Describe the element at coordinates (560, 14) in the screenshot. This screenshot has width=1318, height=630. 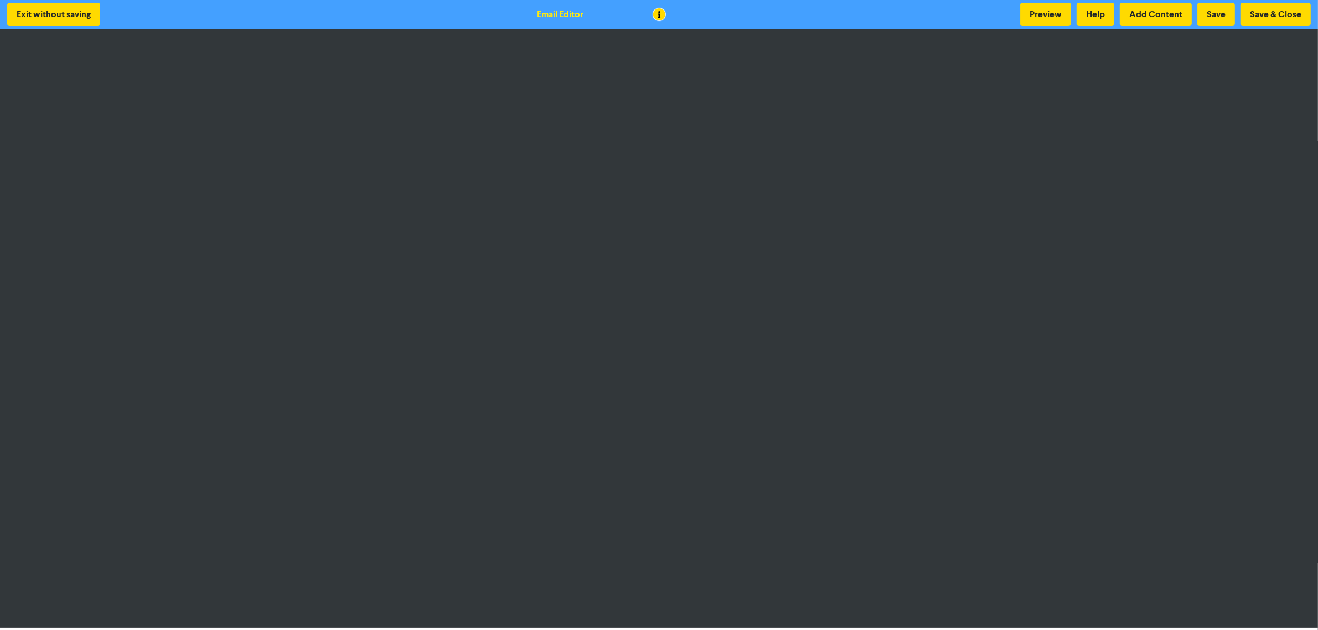
I see `div: Email Editor` at that location.